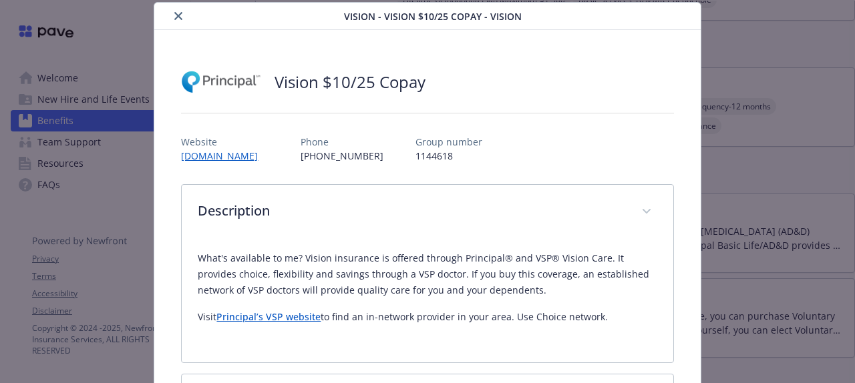 The image size is (855, 383). What do you see at coordinates (350, 82) in the screenshot?
I see `h2: Vision $10/25 Copay` at bounding box center [350, 82].